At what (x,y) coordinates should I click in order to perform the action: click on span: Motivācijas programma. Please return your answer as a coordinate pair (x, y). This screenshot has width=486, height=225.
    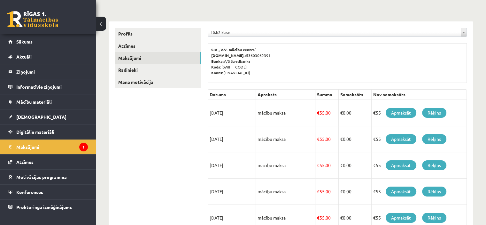
    Looking at the image, I should click on (42, 177).